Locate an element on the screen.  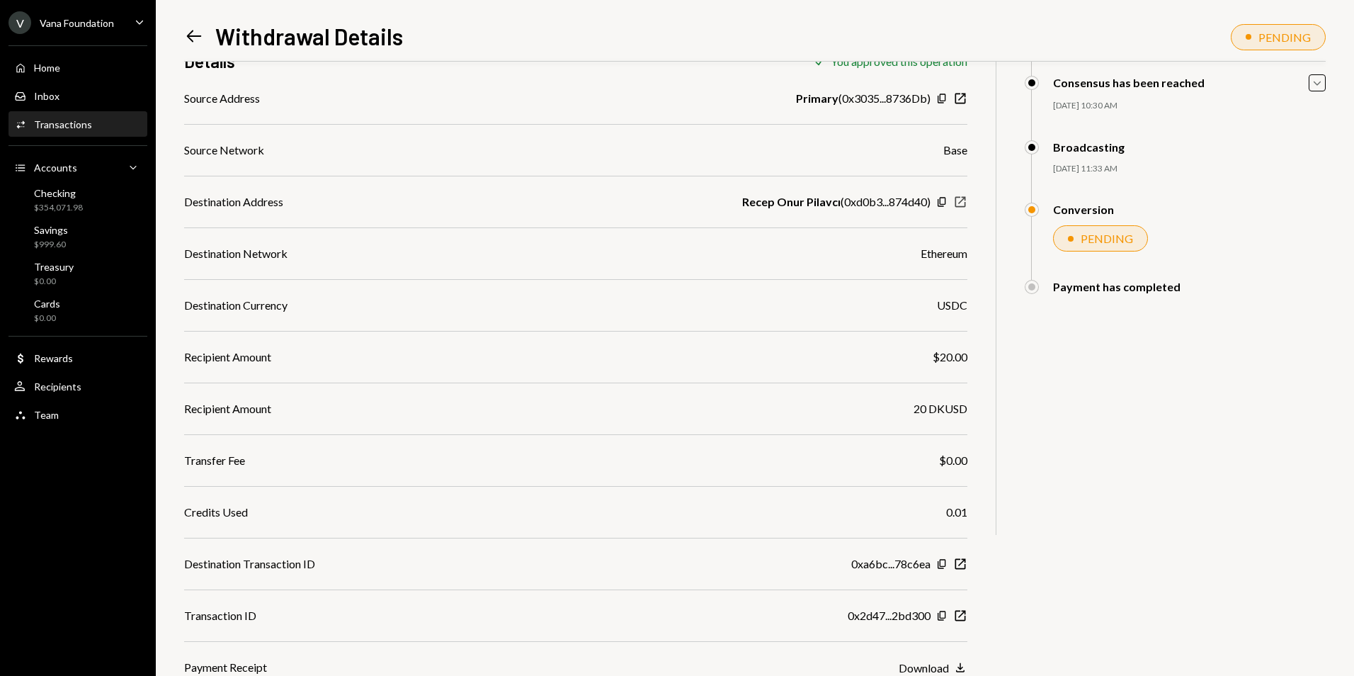
div: Credits Used is located at coordinates (216, 512).